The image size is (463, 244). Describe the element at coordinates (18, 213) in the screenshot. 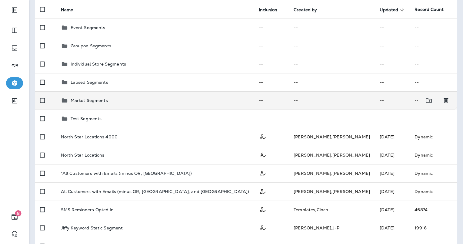

I see `span: 8` at that location.